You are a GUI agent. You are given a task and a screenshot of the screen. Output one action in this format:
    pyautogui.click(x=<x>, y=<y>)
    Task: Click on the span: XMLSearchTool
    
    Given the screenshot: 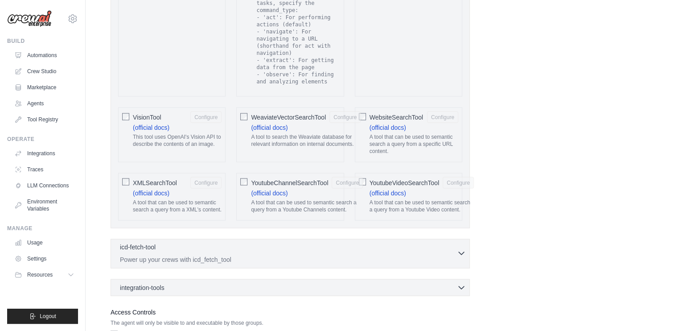 What is the action you would take?
    pyautogui.click(x=155, y=183)
    